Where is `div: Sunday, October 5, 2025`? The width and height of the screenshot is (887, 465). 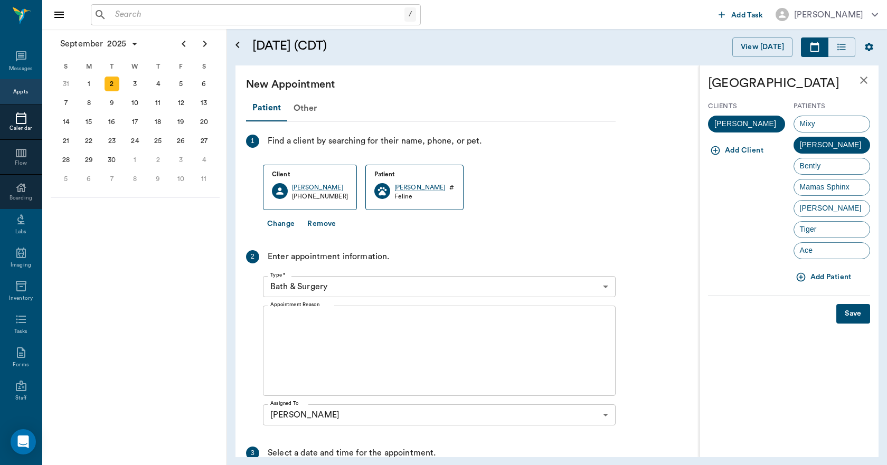 div: Sunday, October 5, 2025 is located at coordinates (66, 179).